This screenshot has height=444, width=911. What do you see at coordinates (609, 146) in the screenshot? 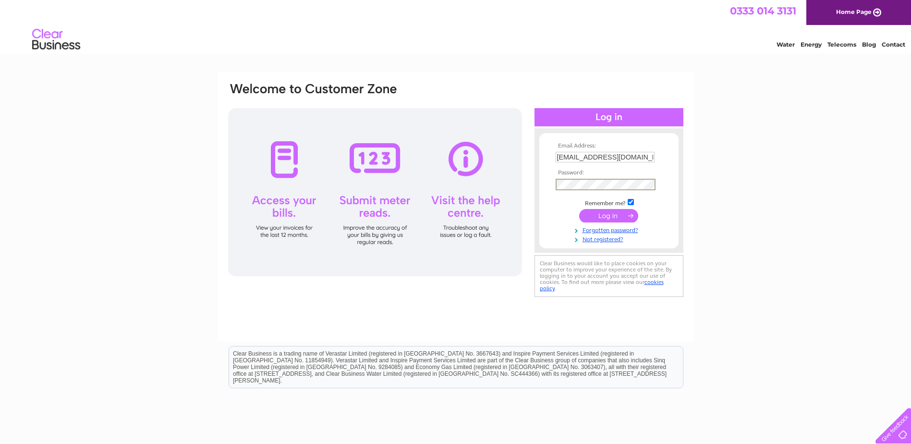
I see `th: Email Address:` at bounding box center [609, 146].